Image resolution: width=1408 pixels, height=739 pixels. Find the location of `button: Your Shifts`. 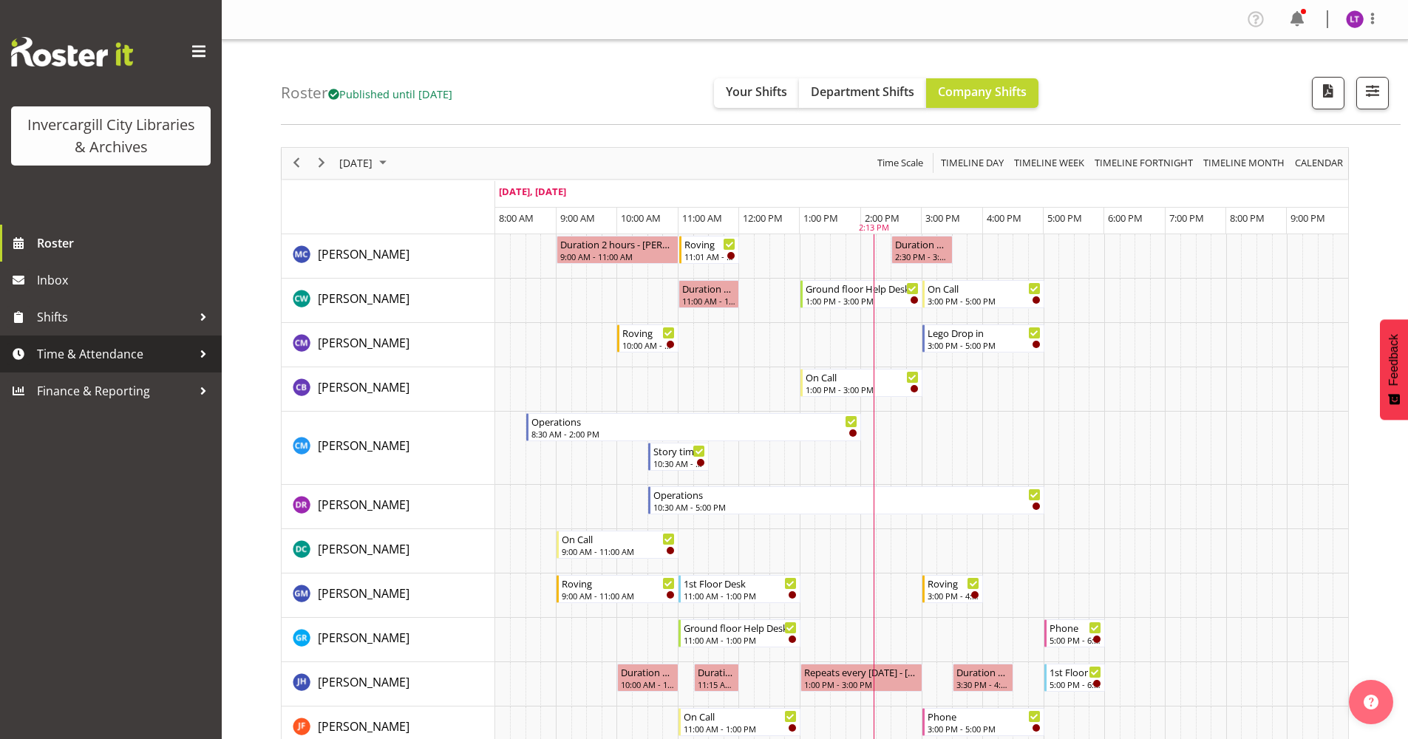

button: Your Shifts is located at coordinates (756, 93).